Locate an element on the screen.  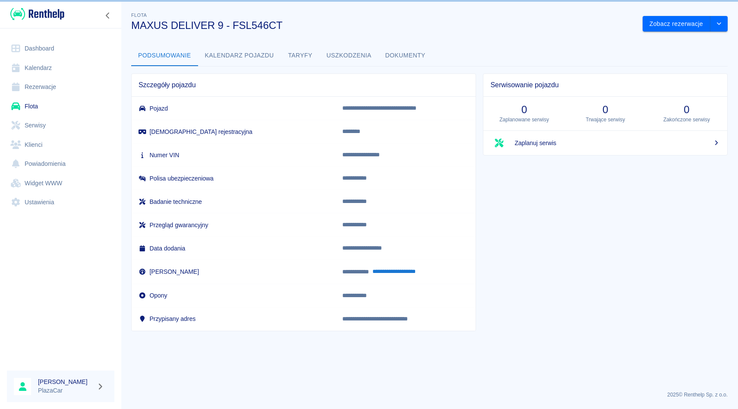
button: Podsumowanie is located at coordinates (164, 56).